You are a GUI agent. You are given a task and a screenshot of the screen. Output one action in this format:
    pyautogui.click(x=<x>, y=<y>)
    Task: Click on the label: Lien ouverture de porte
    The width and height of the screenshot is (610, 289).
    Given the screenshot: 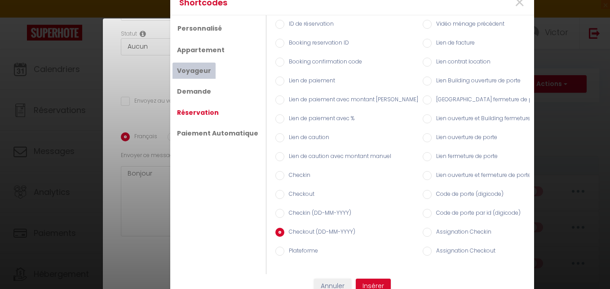 What is the action you would take?
    pyautogui.click(x=465, y=138)
    